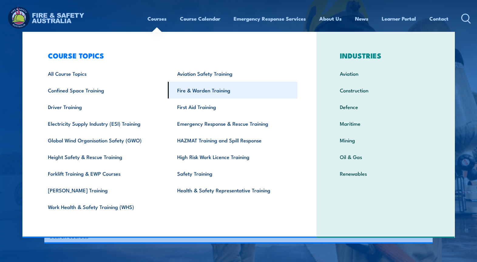  What do you see at coordinates (157, 18) in the screenshot?
I see `a: Courses` at bounding box center [157, 18].